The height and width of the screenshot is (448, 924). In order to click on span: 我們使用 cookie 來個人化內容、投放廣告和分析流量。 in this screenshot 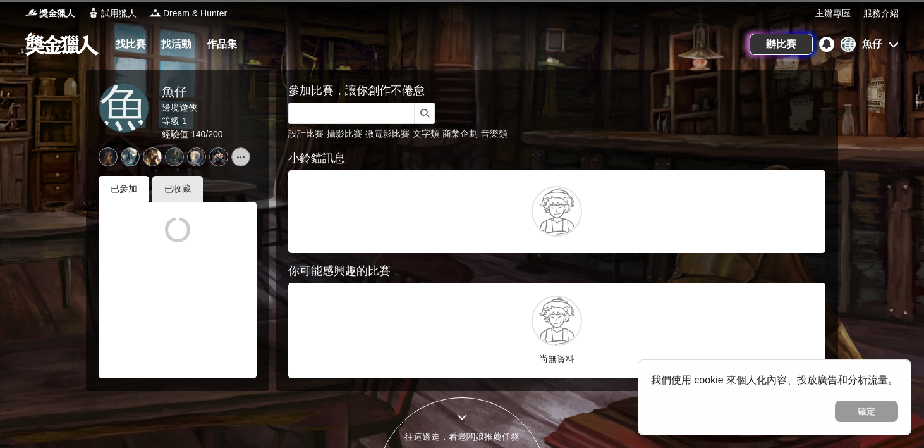, I will do `click(775, 379)`.